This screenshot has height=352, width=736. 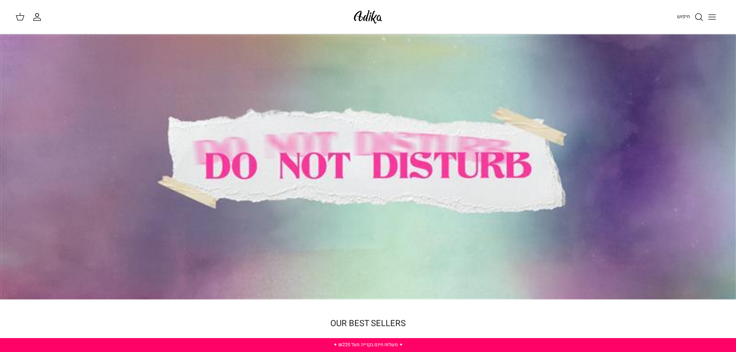 I want to click on a: חיפוש, so click(x=690, y=17).